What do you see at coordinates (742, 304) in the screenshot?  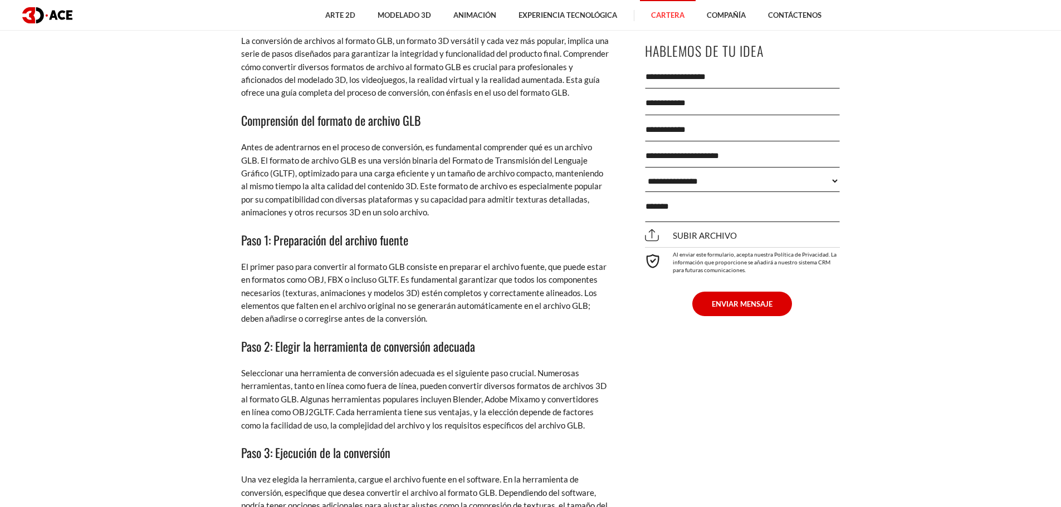 I see `button: ENVIAR MENSAJE` at bounding box center [742, 304].